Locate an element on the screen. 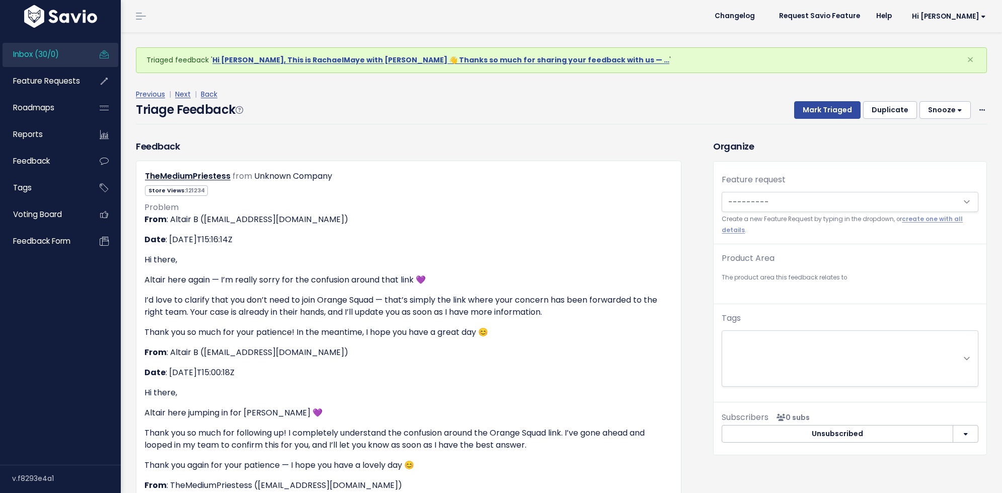 The image size is (1002, 493). p: I’d love to clarify that you don’t need to join Orange Squad — that’s simply the link where your ... is located at coordinates (409, 306).